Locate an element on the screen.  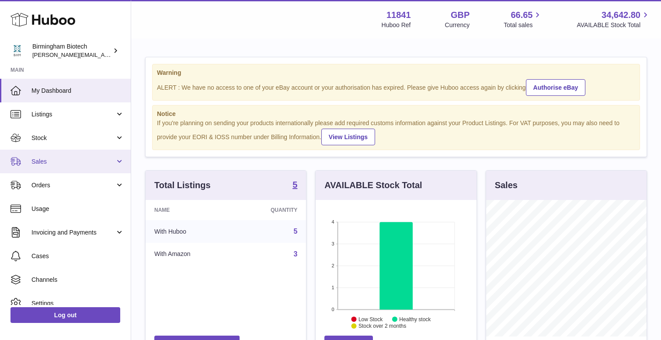
th: Name is located at coordinates (189, 210).